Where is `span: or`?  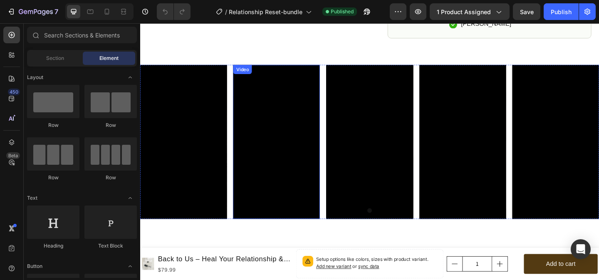
span: or is located at coordinates (245, 264).